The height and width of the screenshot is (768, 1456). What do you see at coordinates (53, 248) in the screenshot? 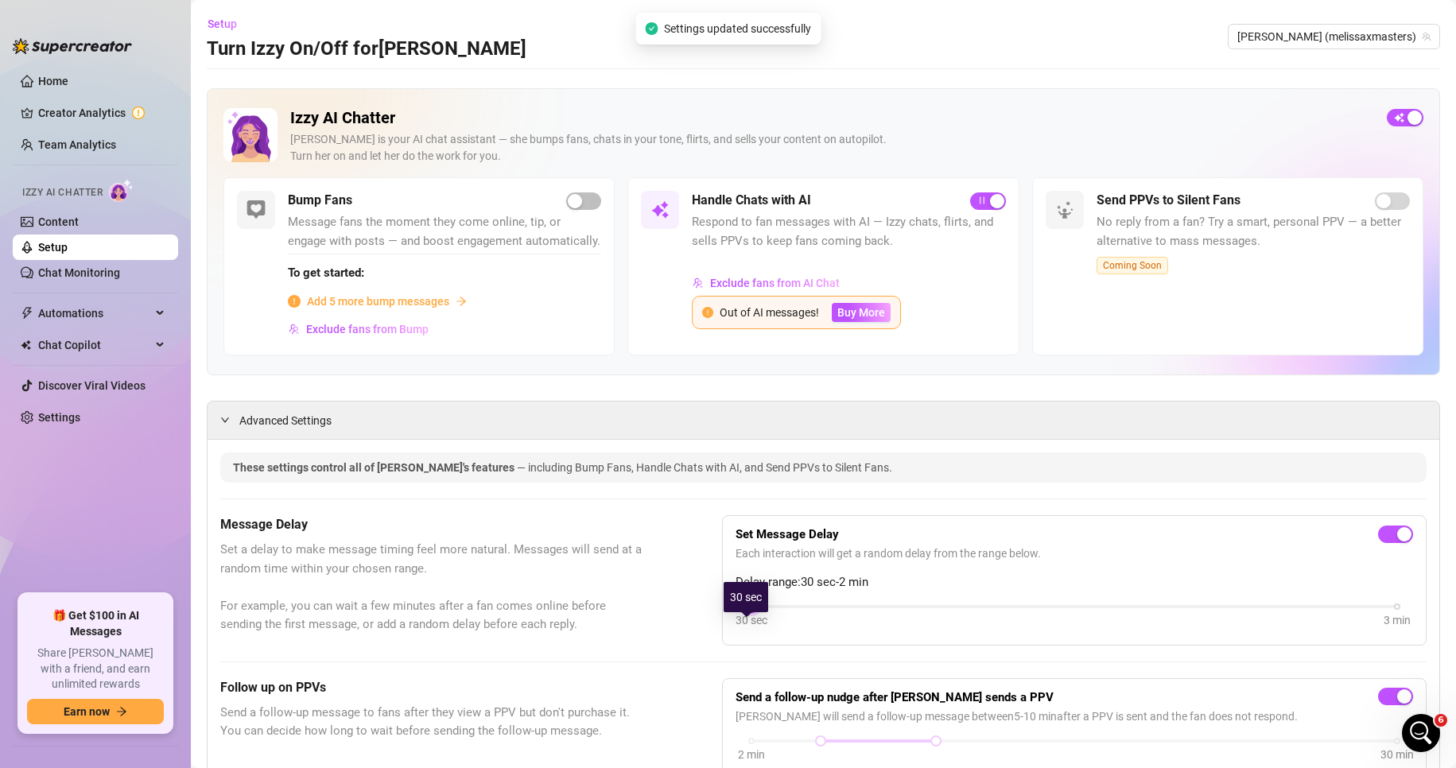
I see `img: Yoni avatar` at bounding box center [53, 248].